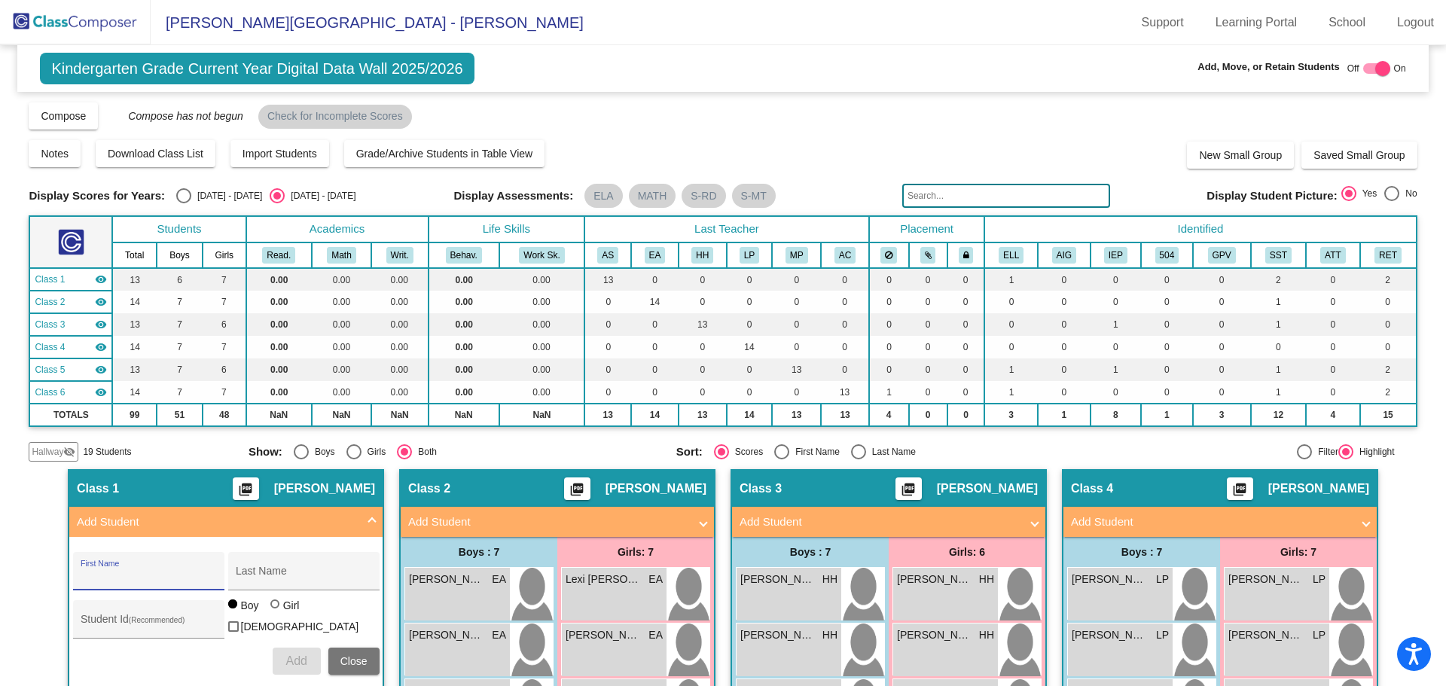  I want to click on th: Keep with teacher, so click(966, 255).